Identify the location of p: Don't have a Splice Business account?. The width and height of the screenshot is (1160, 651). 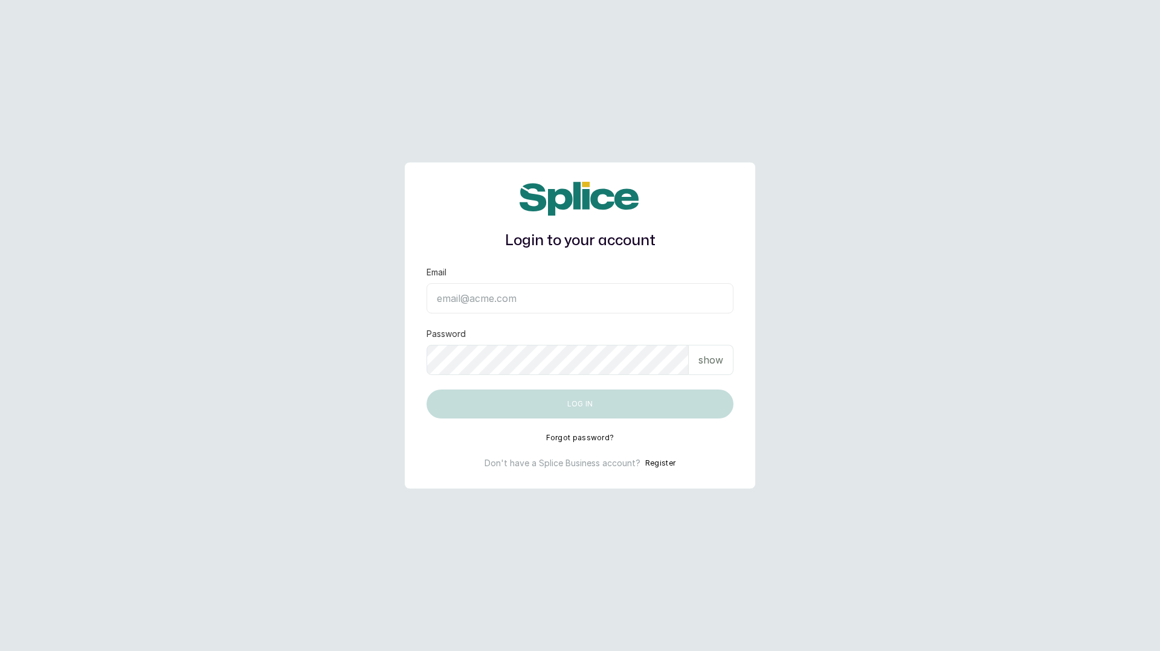
(562, 463).